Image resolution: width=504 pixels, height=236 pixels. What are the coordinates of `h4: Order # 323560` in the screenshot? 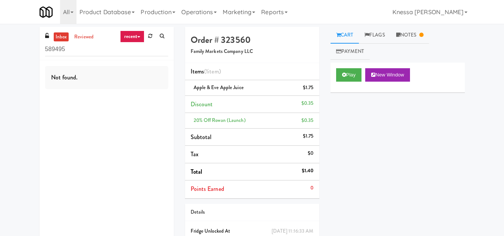 It's located at (252, 40).